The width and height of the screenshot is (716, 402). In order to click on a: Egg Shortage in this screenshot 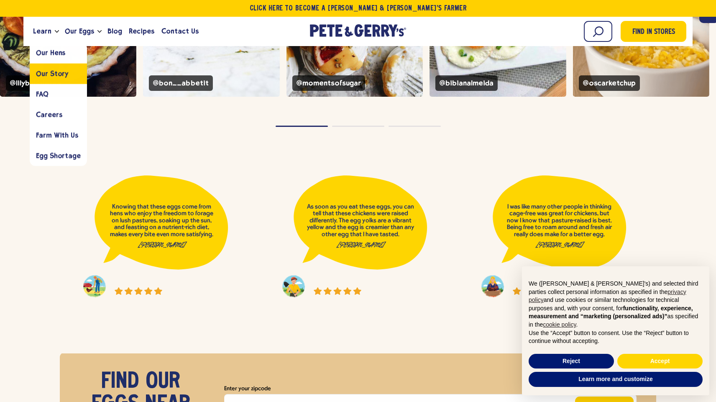, I will do `click(58, 155)`.